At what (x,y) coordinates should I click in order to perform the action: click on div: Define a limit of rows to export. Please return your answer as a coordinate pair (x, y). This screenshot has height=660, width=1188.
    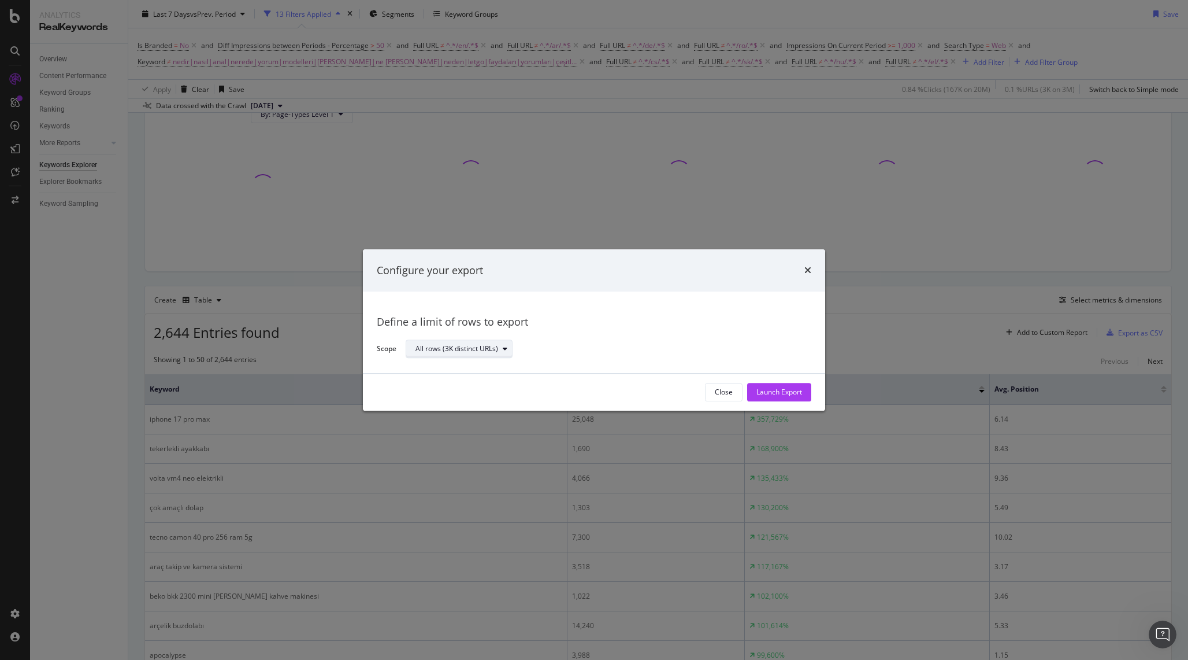
    Looking at the image, I should click on (594, 323).